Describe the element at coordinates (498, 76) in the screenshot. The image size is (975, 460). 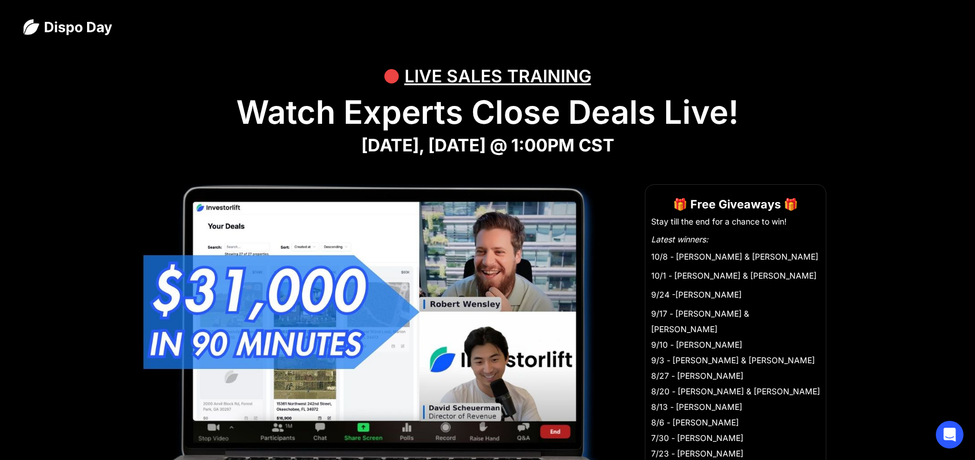
I see `div: LIVE SALES TRAINING` at that location.